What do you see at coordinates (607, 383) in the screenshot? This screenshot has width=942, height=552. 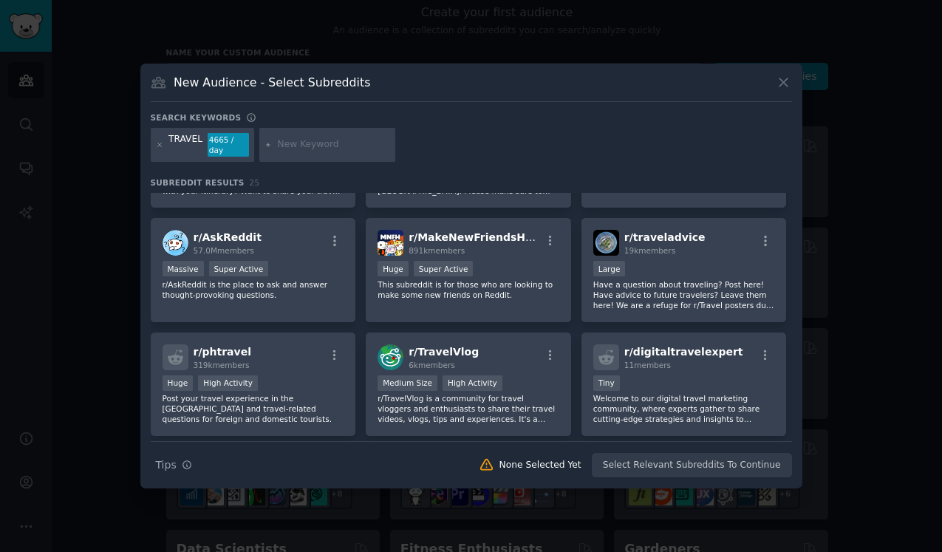 I see `div: Tiny` at bounding box center [607, 383].